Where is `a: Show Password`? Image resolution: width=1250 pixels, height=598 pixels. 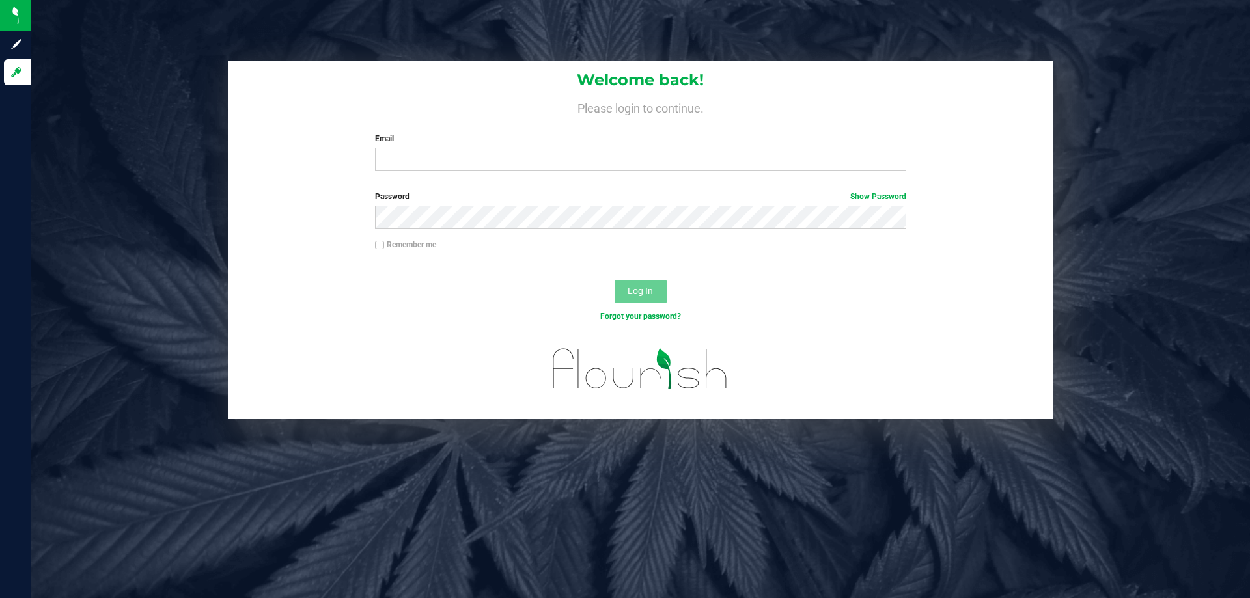 a: Show Password is located at coordinates (878, 197).